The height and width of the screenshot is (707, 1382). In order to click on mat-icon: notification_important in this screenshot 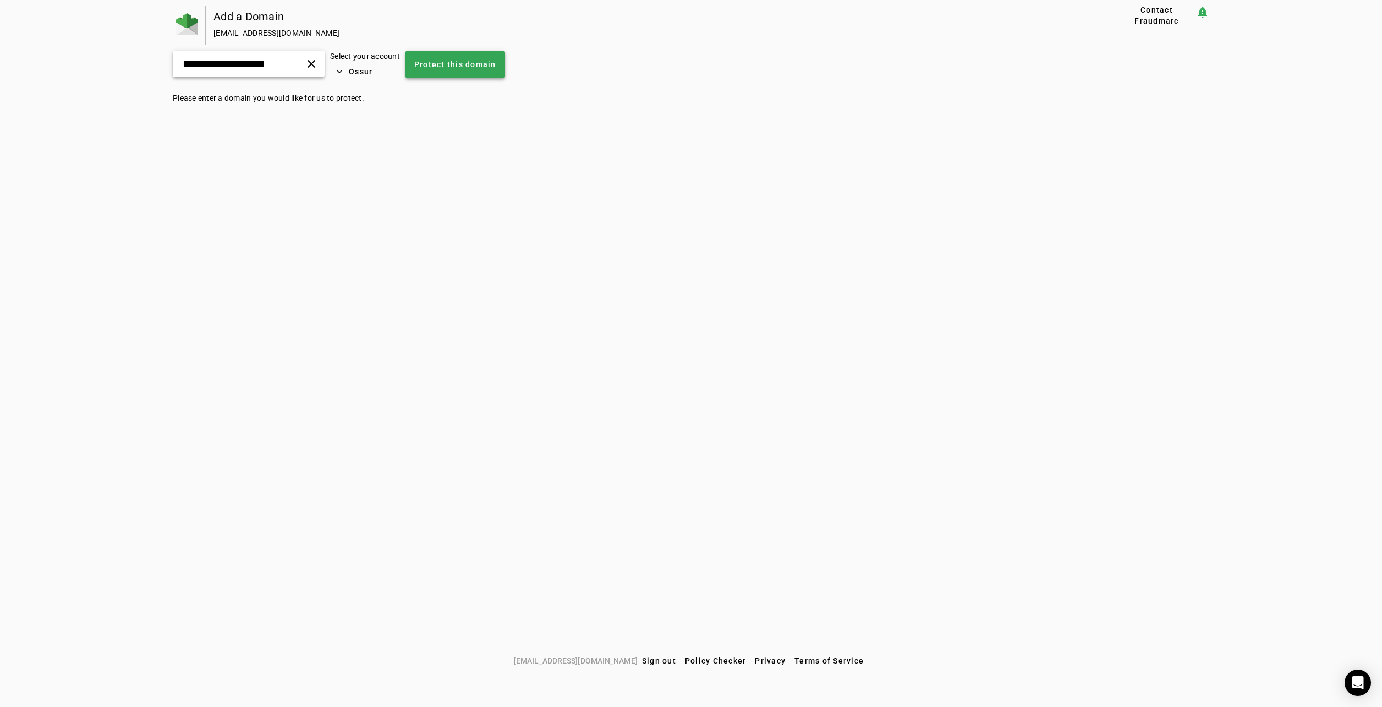, I will do `click(1203, 12)`.